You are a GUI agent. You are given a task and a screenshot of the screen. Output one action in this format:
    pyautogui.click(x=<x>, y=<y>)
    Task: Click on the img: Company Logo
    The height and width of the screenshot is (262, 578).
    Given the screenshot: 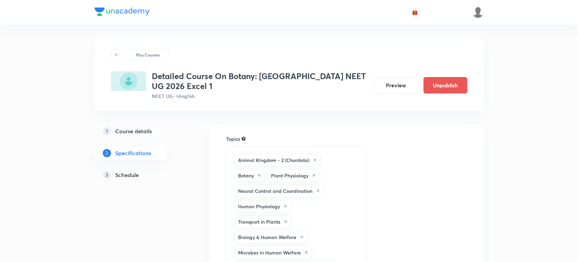 What is the action you would take?
    pyautogui.click(x=122, y=12)
    